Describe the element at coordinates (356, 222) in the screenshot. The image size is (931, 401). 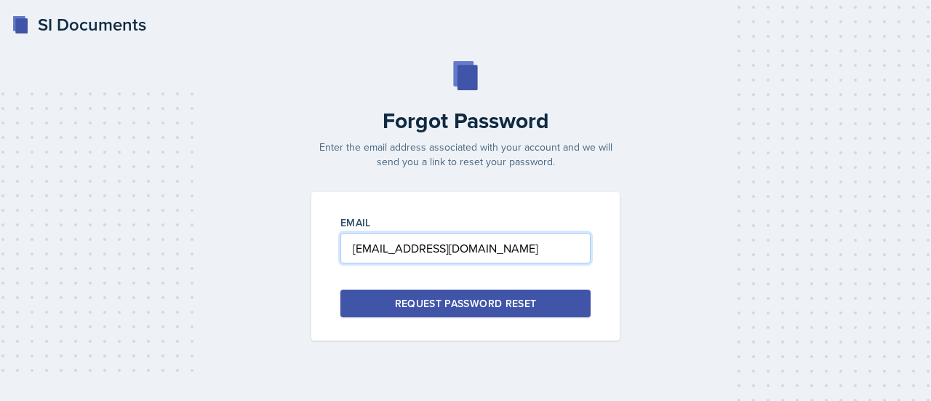
I see `label: Email` at that location.